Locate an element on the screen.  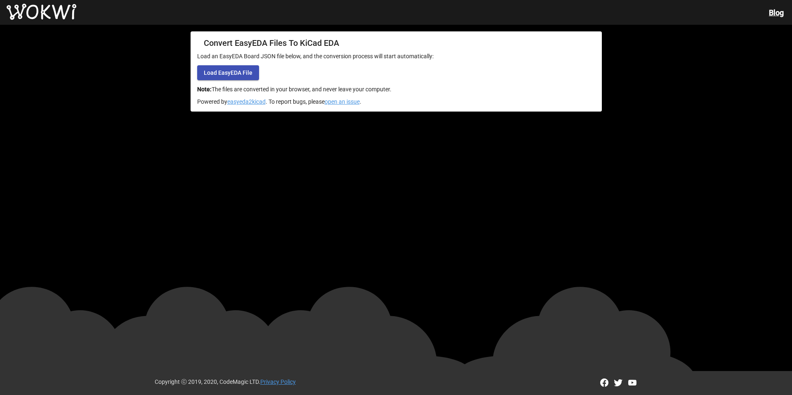
a: Blog is located at coordinates (777, 12).